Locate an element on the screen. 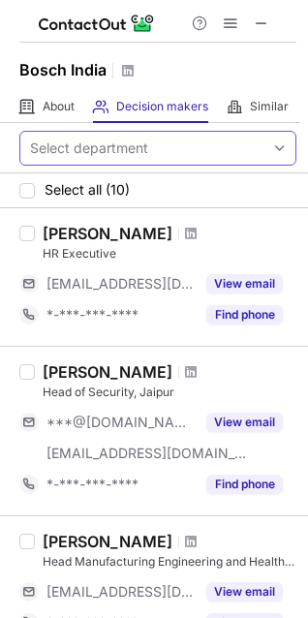 This screenshot has height=618, width=308. img: ContactOut v5.3.10 is located at coordinates (97, 23).